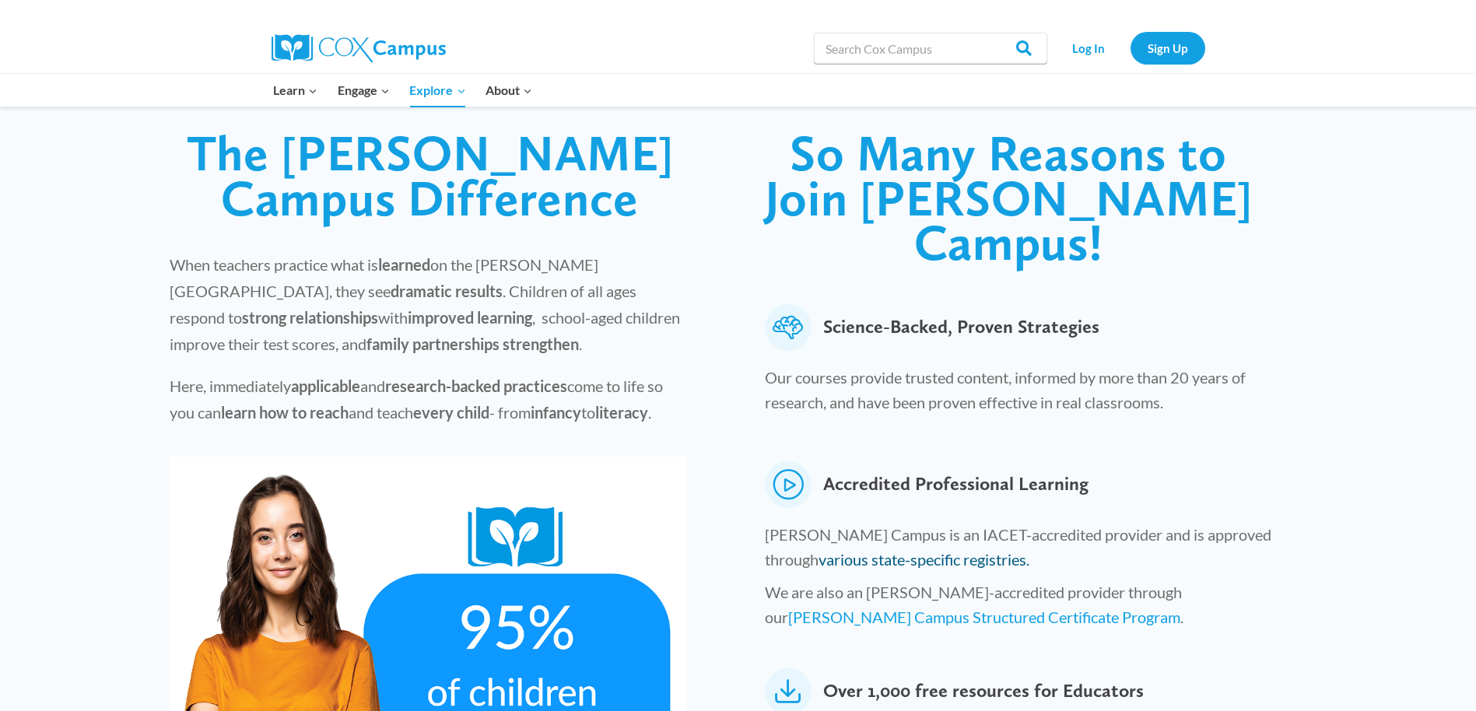 The height and width of the screenshot is (711, 1476). I want to click on strong: literacy, so click(622, 412).